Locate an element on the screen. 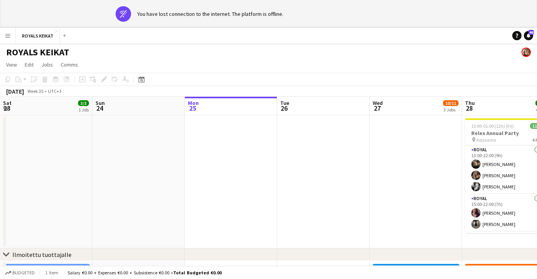 Image resolution: width=537 pixels, height=279 pixels. app-user-avatar: Pauliina Aalto is located at coordinates (526, 52).